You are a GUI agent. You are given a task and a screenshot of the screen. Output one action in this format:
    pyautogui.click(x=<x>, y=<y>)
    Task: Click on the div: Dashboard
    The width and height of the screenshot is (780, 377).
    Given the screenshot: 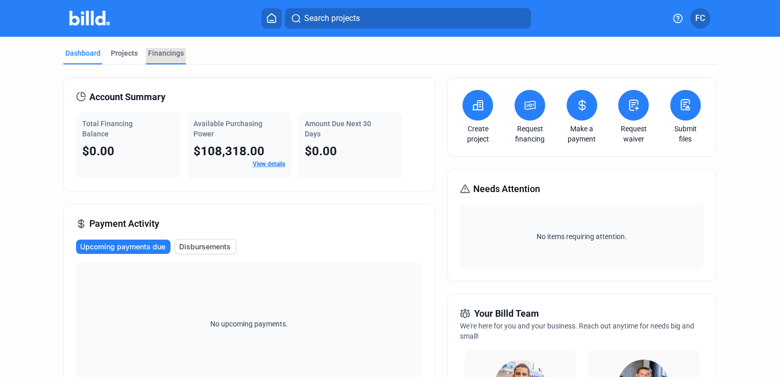 What is the action you would take?
    pyautogui.click(x=83, y=53)
    